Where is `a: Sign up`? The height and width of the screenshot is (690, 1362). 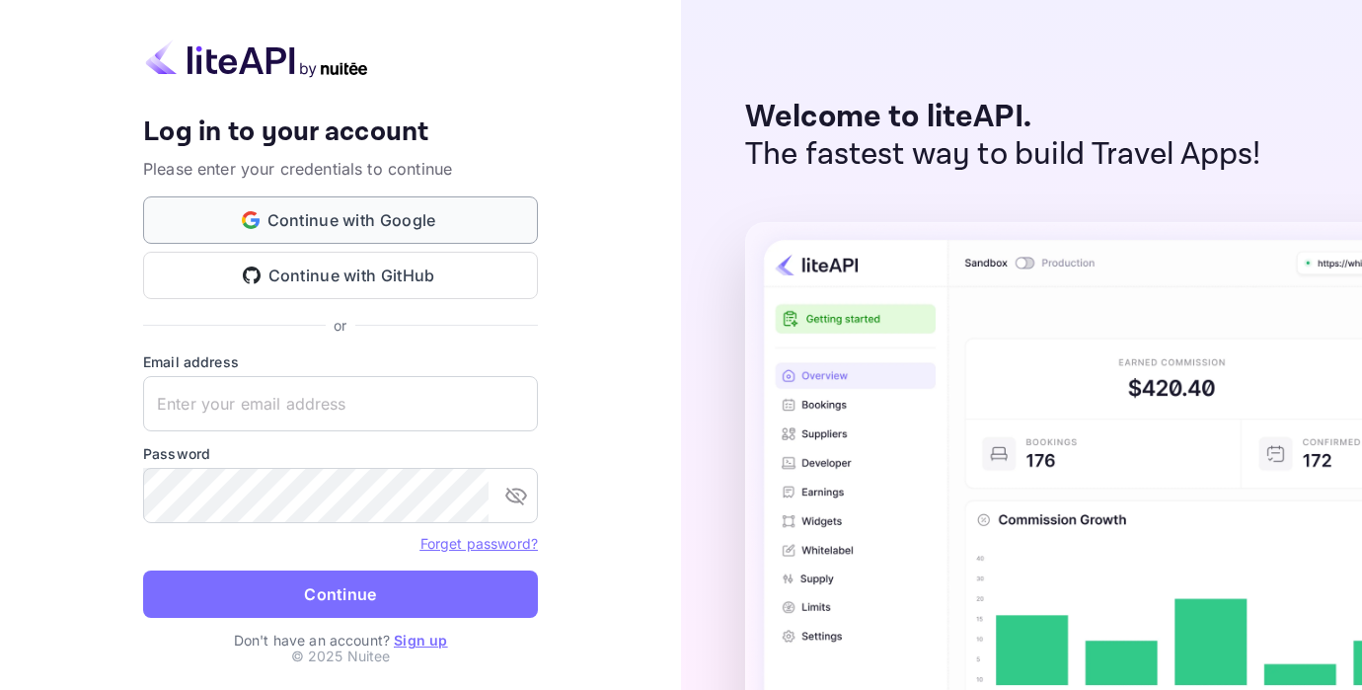 a: Sign up is located at coordinates (421, 640).